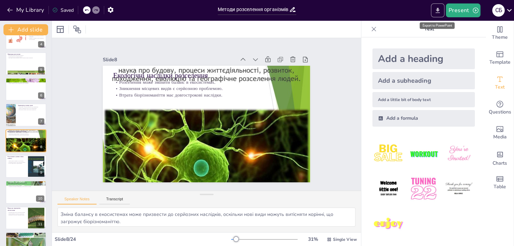  I want to click on div: Saved, so click(63, 10).